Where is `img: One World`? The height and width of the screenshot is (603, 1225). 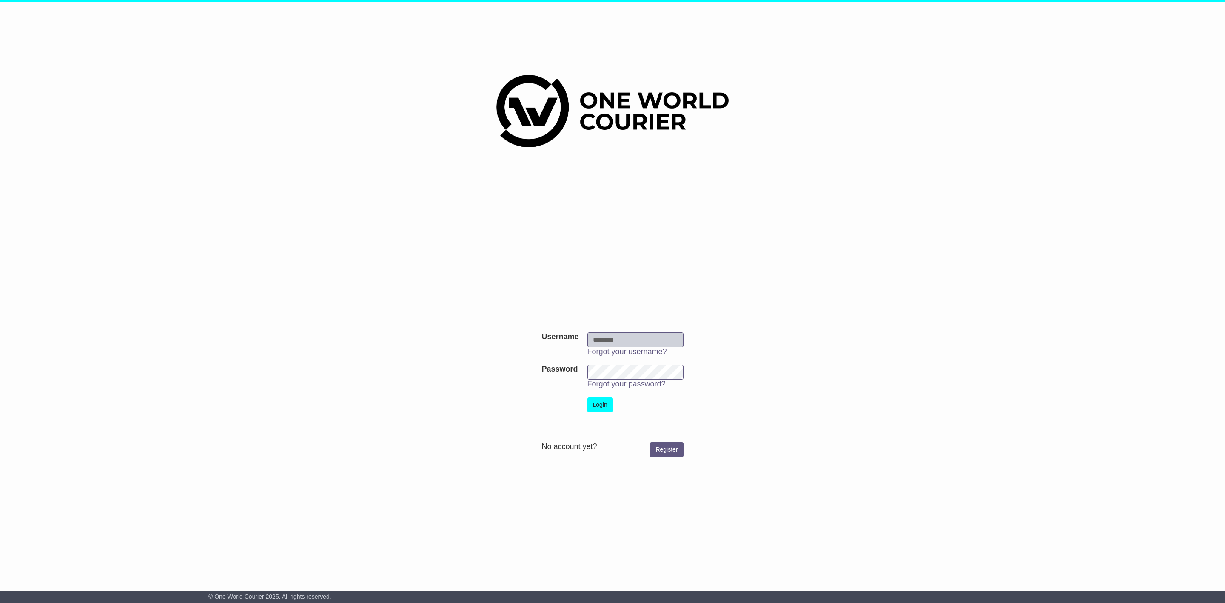
img: One World is located at coordinates (612, 111).